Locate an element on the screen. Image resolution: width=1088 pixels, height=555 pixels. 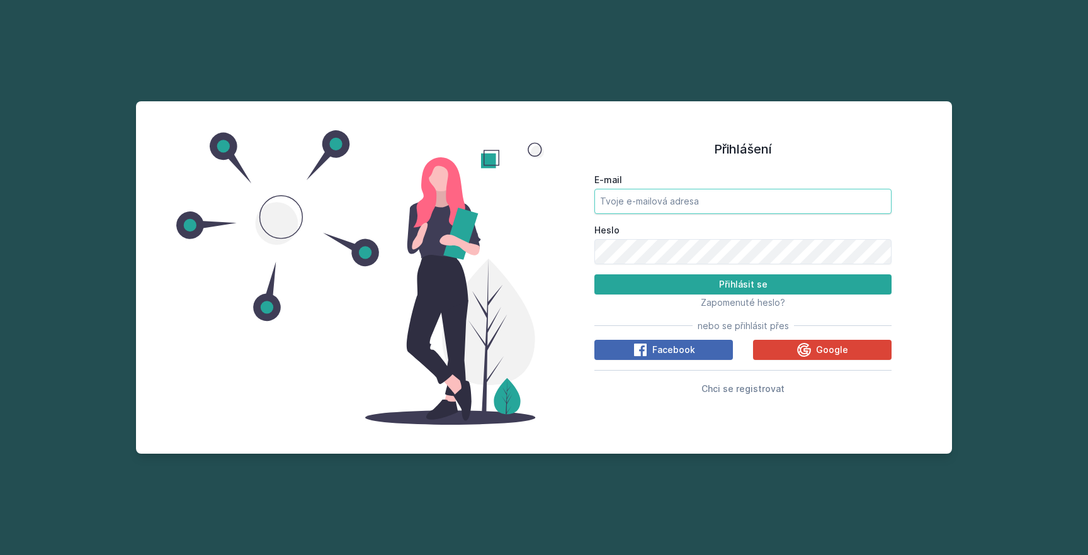
label: E-mail is located at coordinates (743, 180).